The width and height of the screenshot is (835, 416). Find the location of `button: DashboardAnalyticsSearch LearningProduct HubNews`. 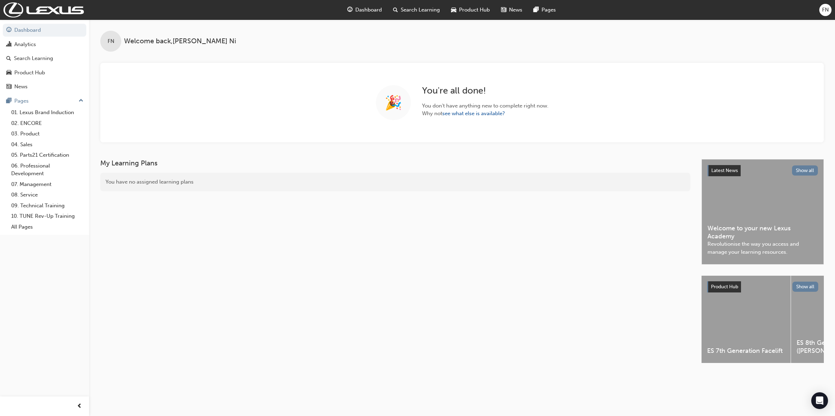

button: DashboardAnalyticsSearch LearningProduct HubNews is located at coordinates (44, 58).